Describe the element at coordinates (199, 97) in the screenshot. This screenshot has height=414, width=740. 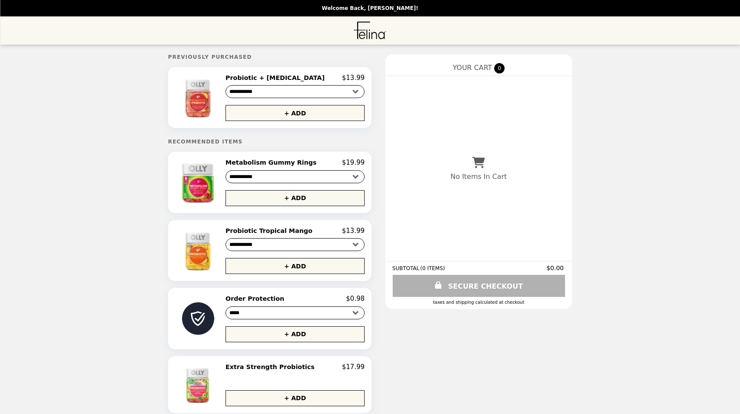
I see `img: Probiotic + Prebiotic` at that location.